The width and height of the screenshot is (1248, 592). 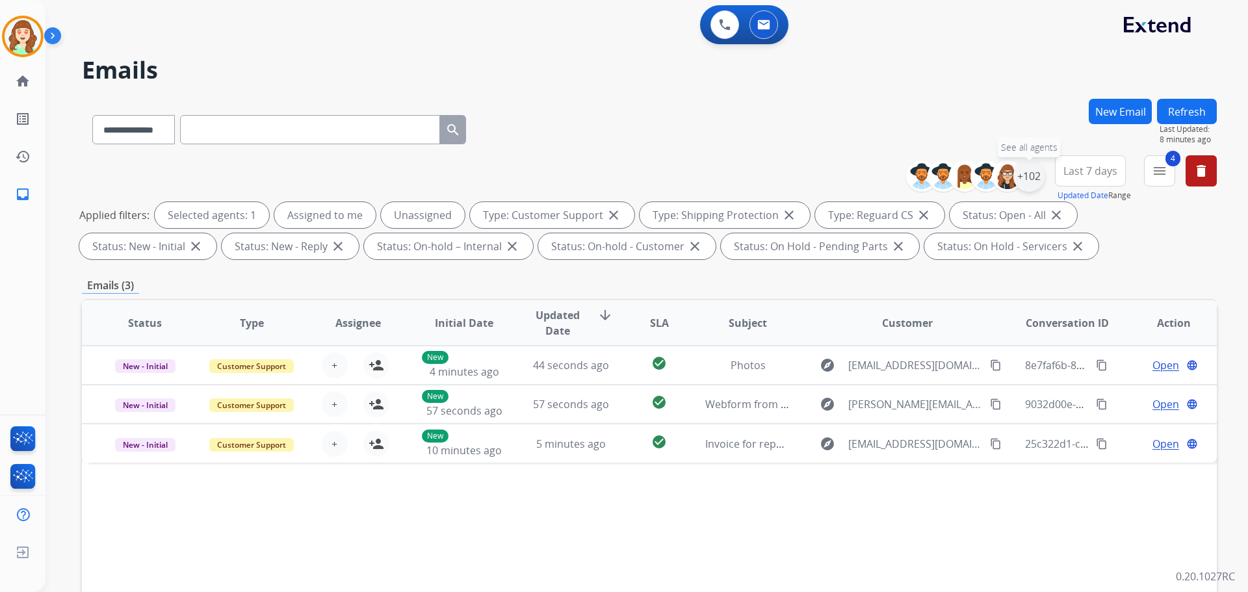 What do you see at coordinates (558, 323) in the screenshot?
I see `span: Updated Date` at bounding box center [558, 323].